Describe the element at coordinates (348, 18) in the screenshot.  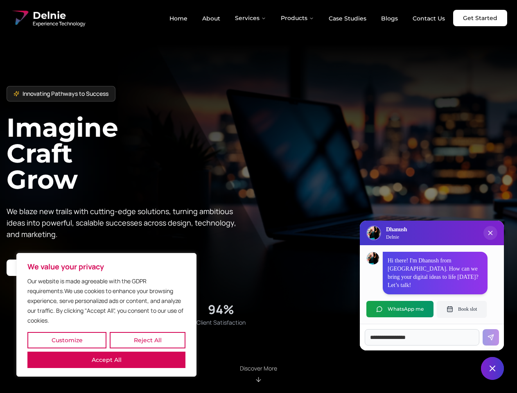
I see `a: Case Studies` at that location.